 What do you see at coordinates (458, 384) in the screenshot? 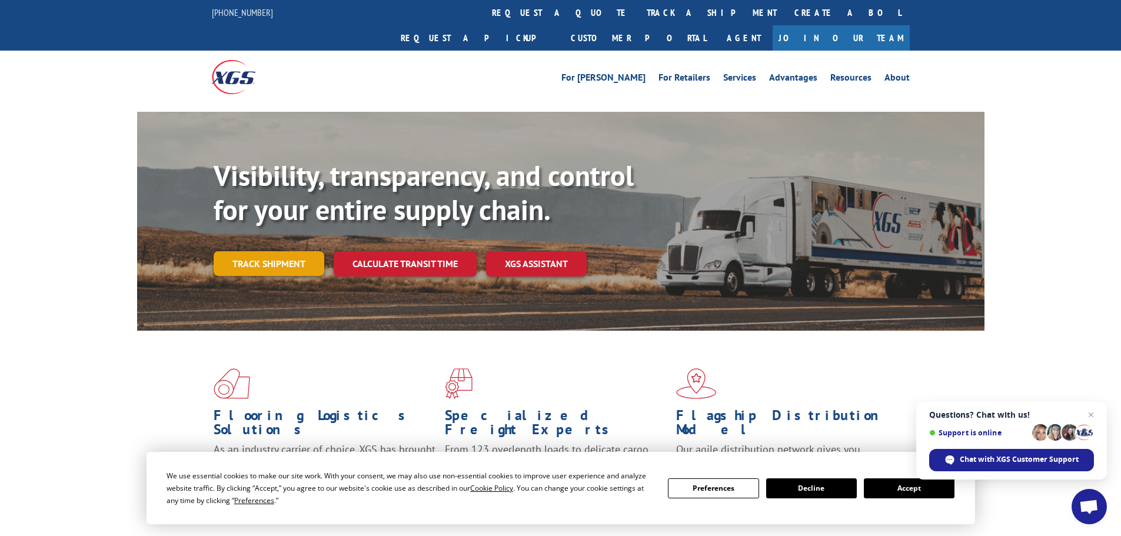
I see `img: xgs-icon-focused-on-flooring-red` at bounding box center [458, 384].